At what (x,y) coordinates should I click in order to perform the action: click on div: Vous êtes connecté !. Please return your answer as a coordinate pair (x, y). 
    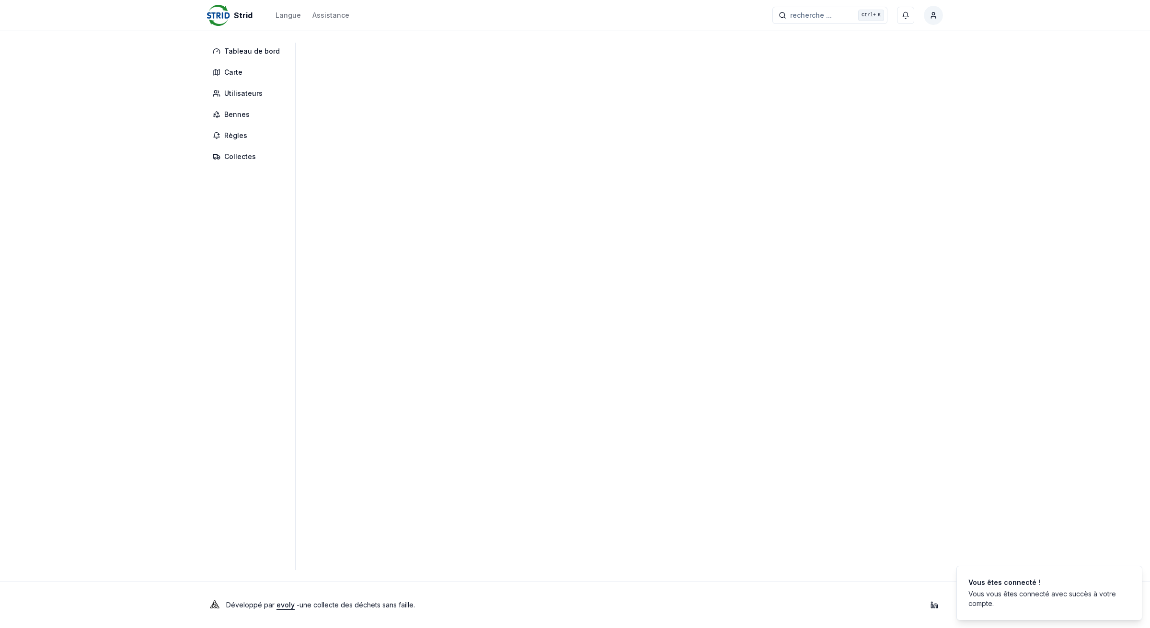
    Looking at the image, I should click on (1047, 583).